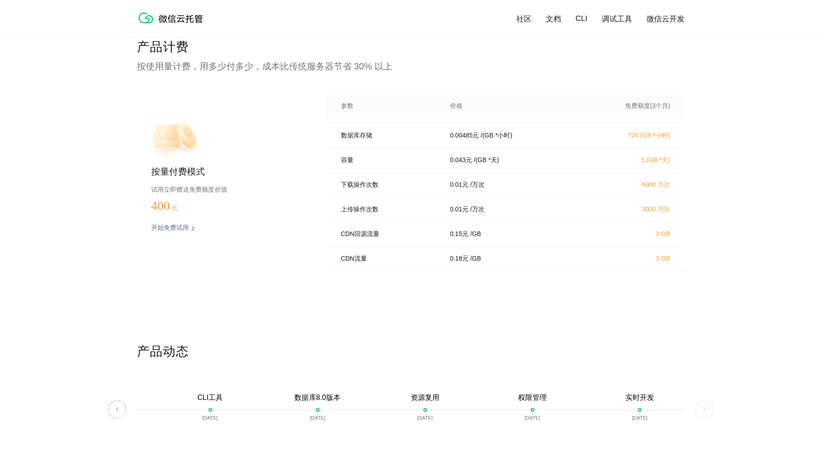  I want to click on p: CDN流量, so click(389, 259).